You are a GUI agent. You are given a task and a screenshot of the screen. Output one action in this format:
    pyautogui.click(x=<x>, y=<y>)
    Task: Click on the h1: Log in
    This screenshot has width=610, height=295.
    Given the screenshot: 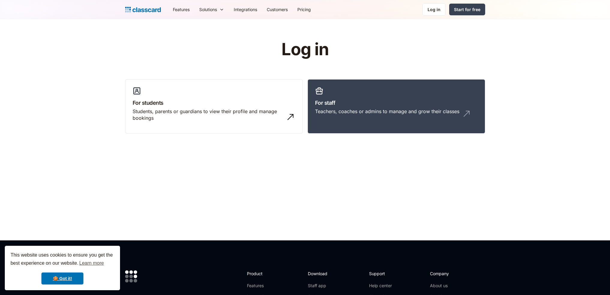 What is the action you would take?
    pyautogui.click(x=305, y=50)
    